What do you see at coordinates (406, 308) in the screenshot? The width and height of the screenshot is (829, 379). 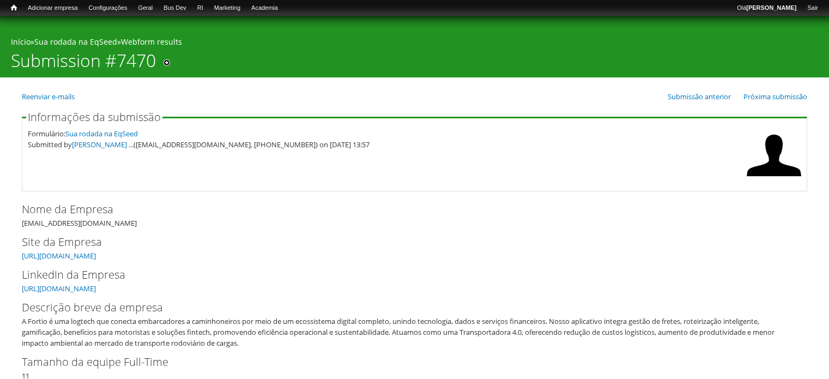 I see `label: Descrição breve da empresa` at bounding box center [406, 308].